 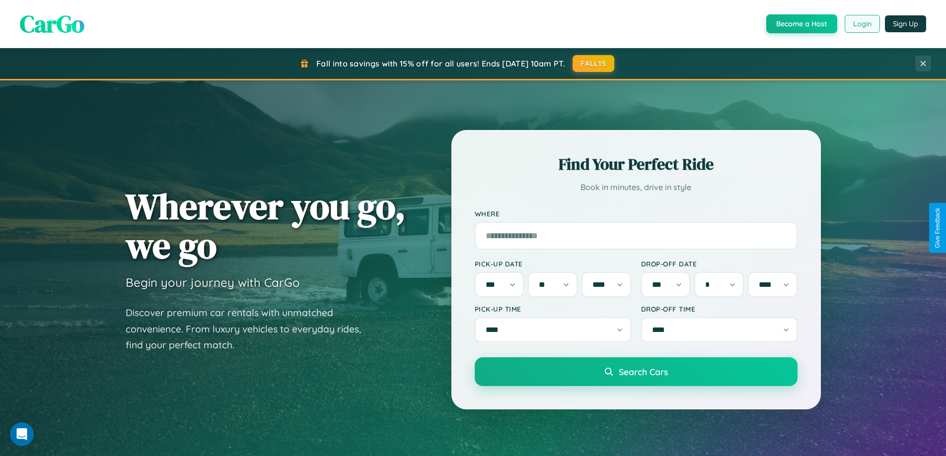 What do you see at coordinates (636, 372) in the screenshot?
I see `button: Search Cars` at bounding box center [636, 372].